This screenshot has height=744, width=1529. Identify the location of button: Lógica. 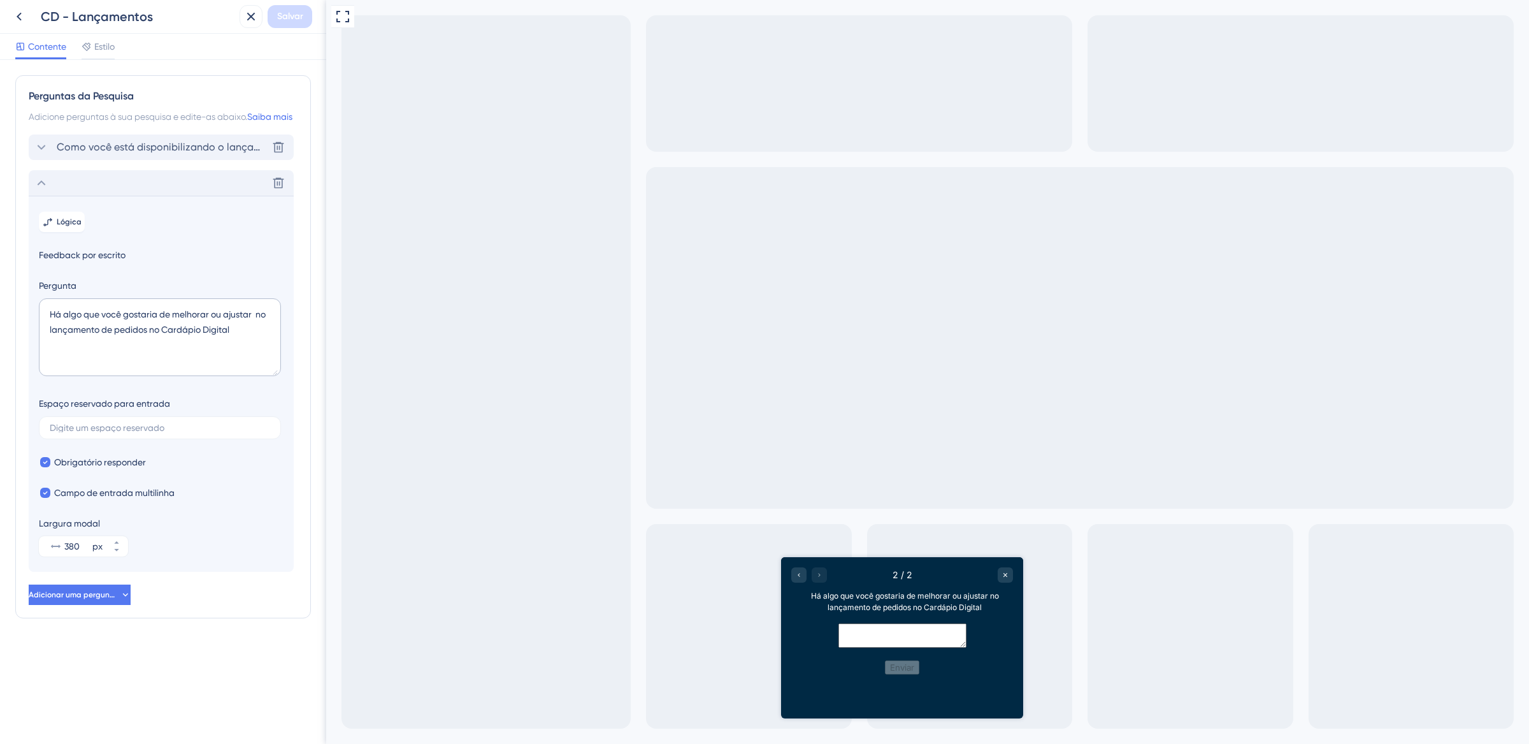
(62, 222).